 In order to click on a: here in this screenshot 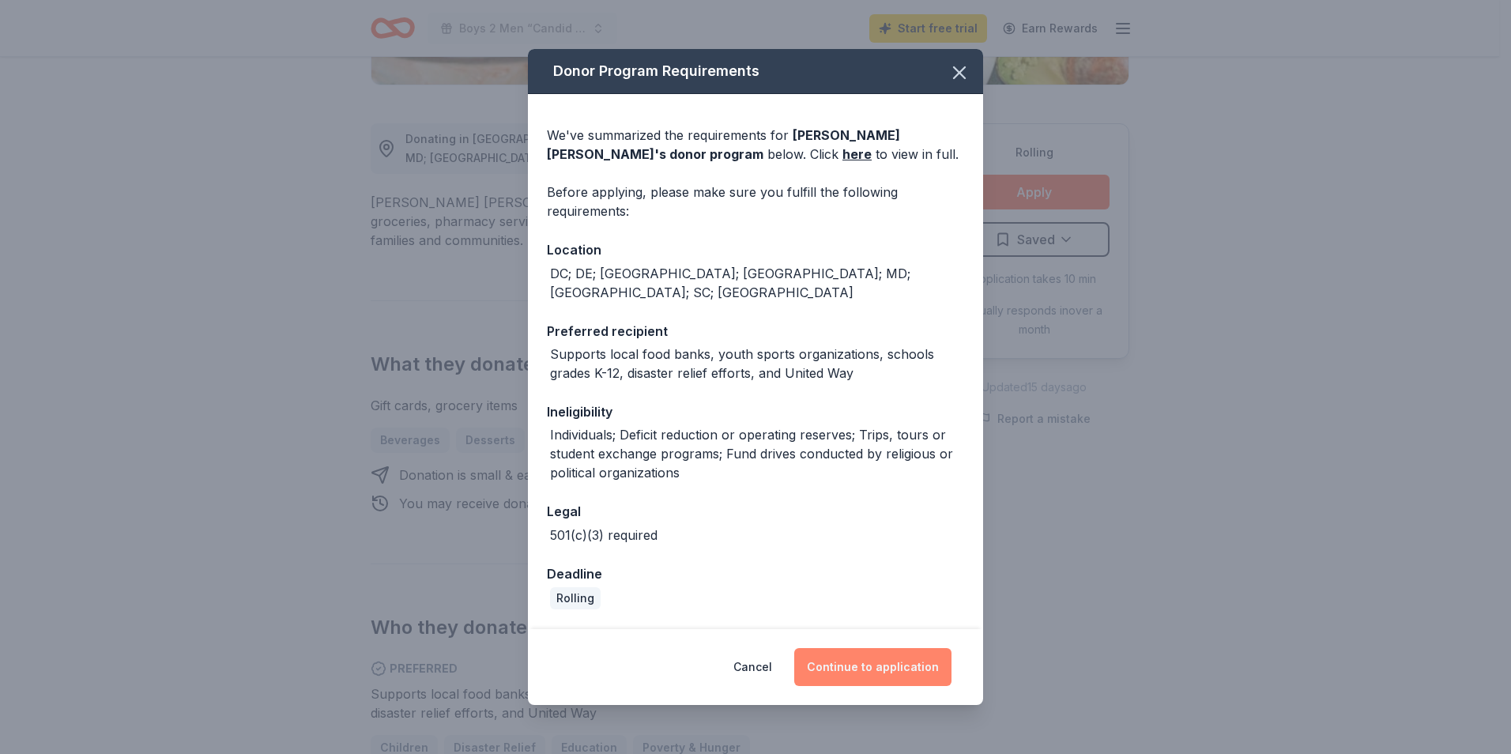, I will do `click(857, 154)`.